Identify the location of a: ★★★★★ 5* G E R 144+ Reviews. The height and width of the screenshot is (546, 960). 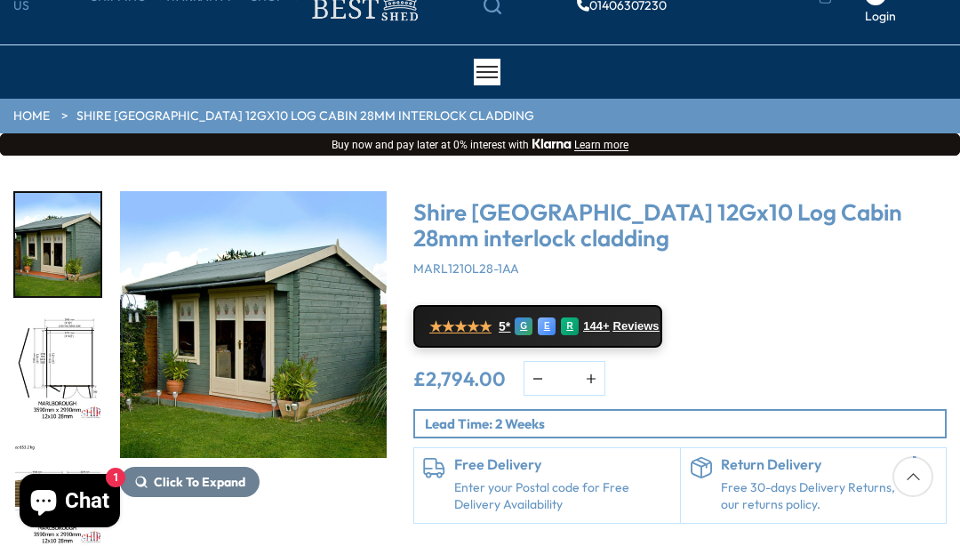
(538, 326).